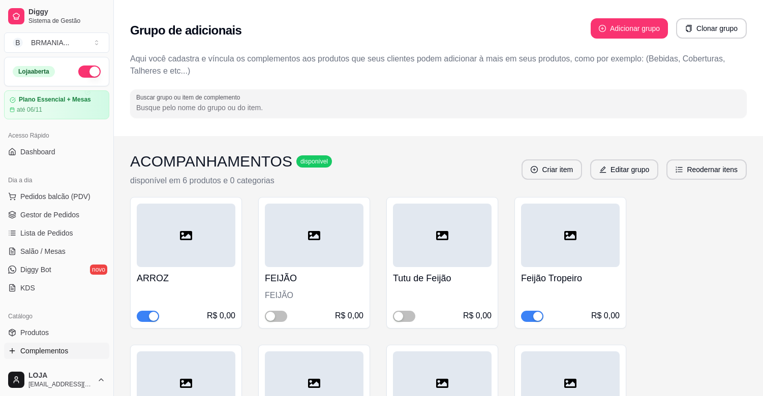  Describe the element at coordinates (442, 278) in the screenshot. I see `h4: Tutu de Feijão` at that location.